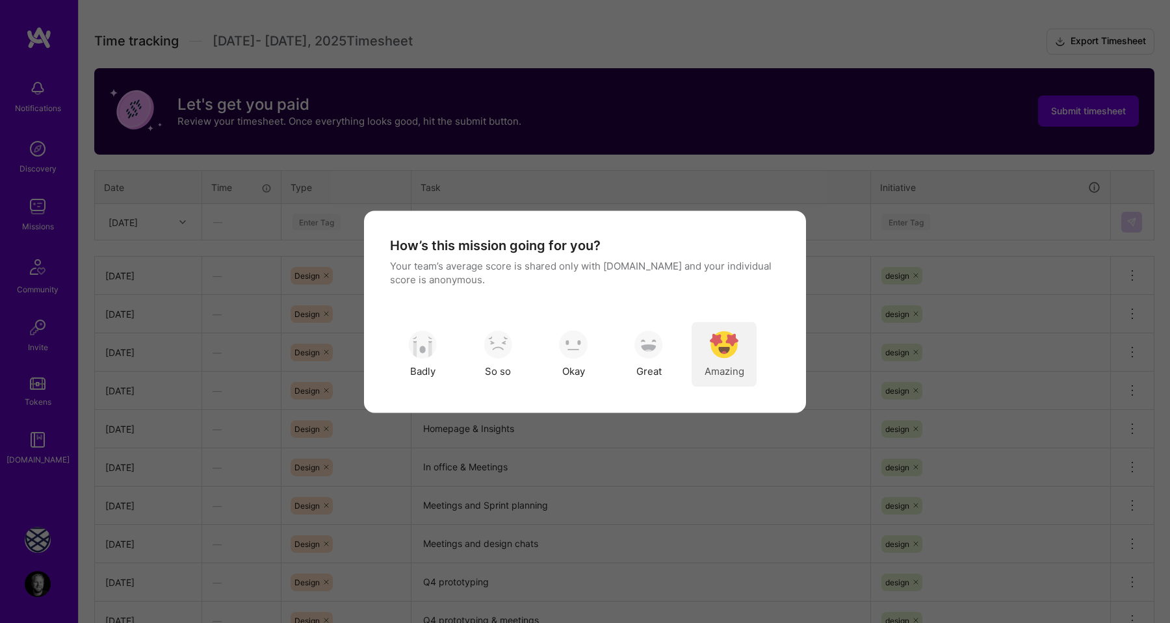 This screenshot has height=623, width=1170. Describe the element at coordinates (573, 371) in the screenshot. I see `span: Okay` at that location.